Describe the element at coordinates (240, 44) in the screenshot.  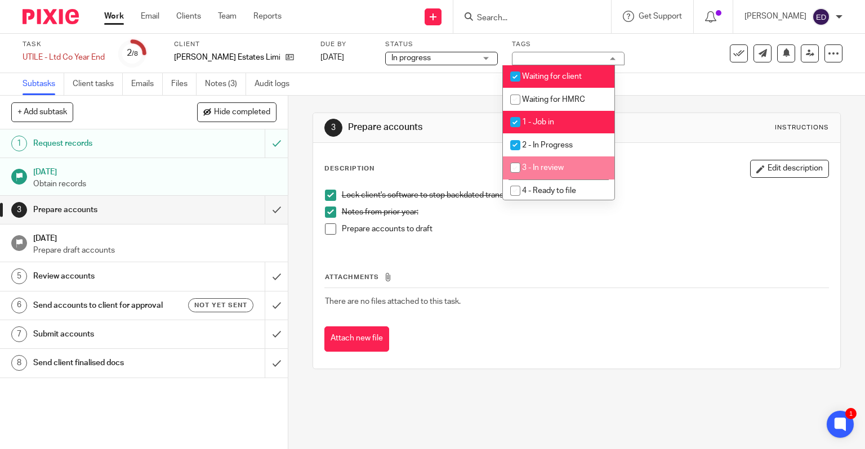
I see `label: Client` at that location.